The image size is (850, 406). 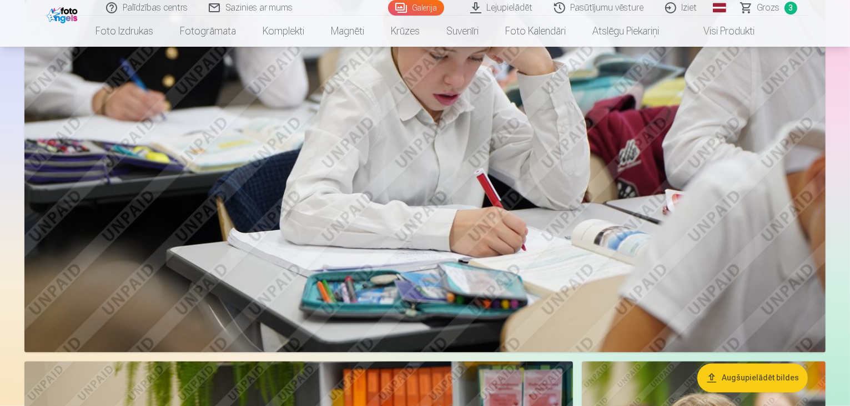 What do you see at coordinates (720, 31) in the screenshot?
I see `a: Visi produkti` at bounding box center [720, 31].